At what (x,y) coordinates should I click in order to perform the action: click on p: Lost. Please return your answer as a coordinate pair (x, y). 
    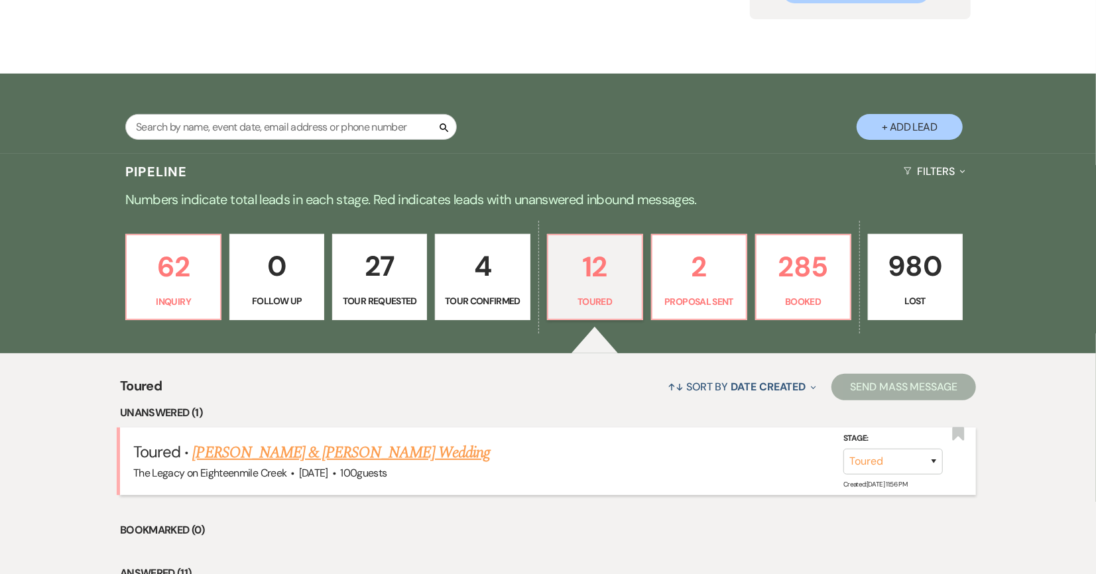
    Looking at the image, I should click on (915, 301).